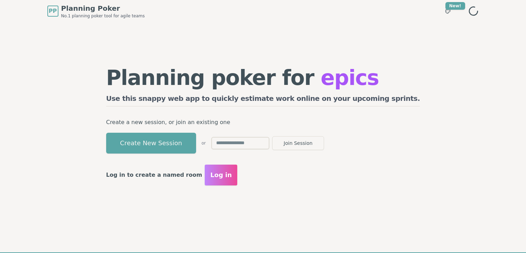 The image size is (526, 253). Describe the element at coordinates (221, 175) in the screenshot. I see `button: Log in` at that location.